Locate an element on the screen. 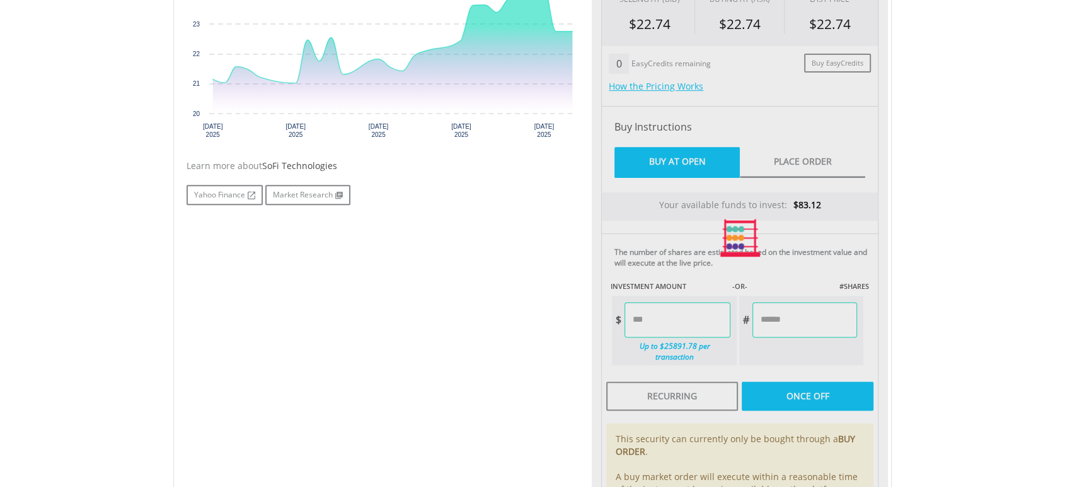 The width and height of the screenshot is (1065, 487). text: 23 is located at coordinates (197, 24).